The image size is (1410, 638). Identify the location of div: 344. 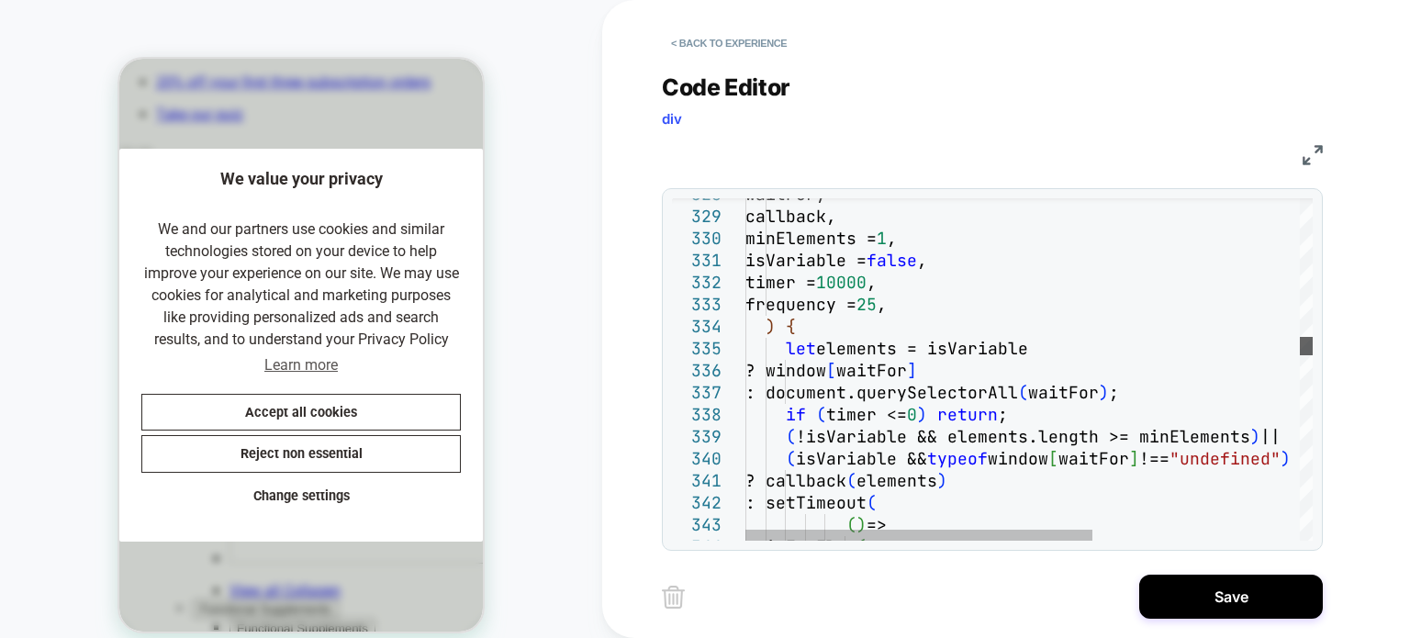
(697, 547).